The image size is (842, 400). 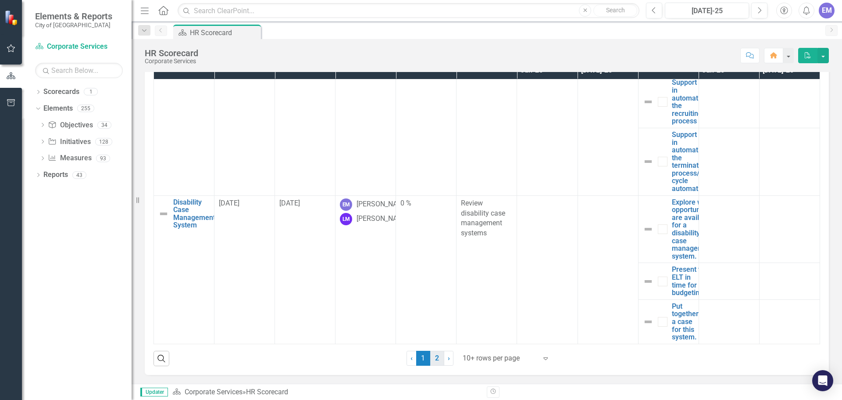 What do you see at coordinates (154, 392) in the screenshot?
I see `span: Updater` at bounding box center [154, 392].